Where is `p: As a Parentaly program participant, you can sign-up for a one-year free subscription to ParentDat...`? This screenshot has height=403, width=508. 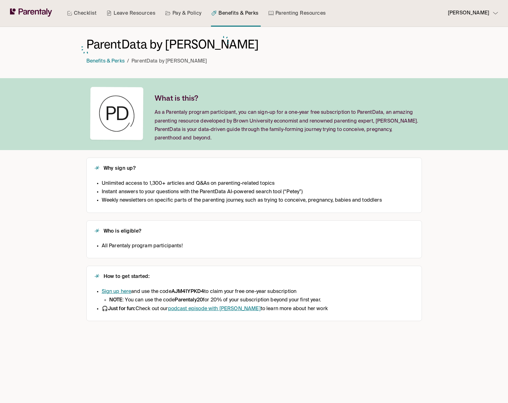
p: As a Parentaly program participant, you can sign-up for a one-year free subscription to ParentDat... is located at coordinates (287, 125).